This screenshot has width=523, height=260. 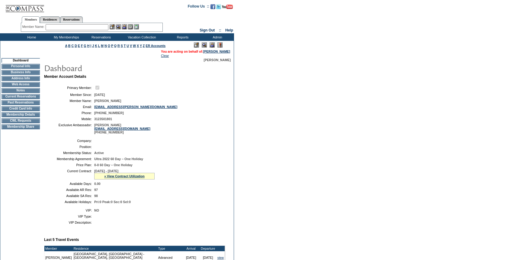 What do you see at coordinates (115, 46) in the screenshot?
I see `a: Q` at bounding box center [115, 46].